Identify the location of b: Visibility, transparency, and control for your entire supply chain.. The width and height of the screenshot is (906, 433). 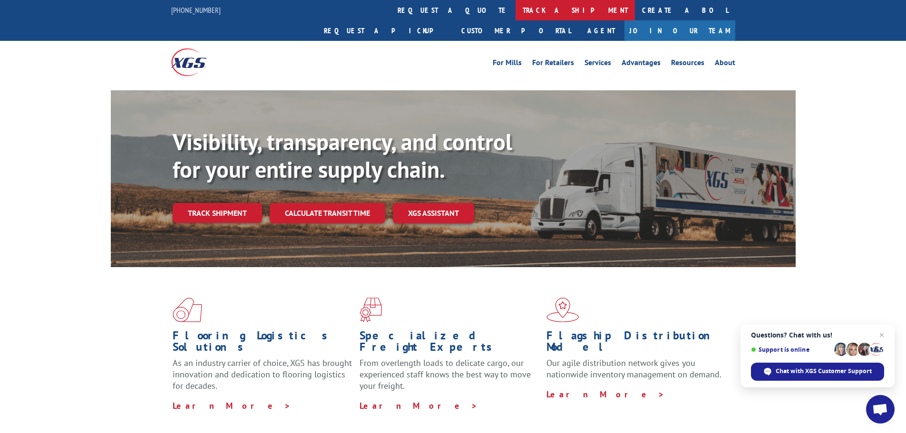
(342, 156).